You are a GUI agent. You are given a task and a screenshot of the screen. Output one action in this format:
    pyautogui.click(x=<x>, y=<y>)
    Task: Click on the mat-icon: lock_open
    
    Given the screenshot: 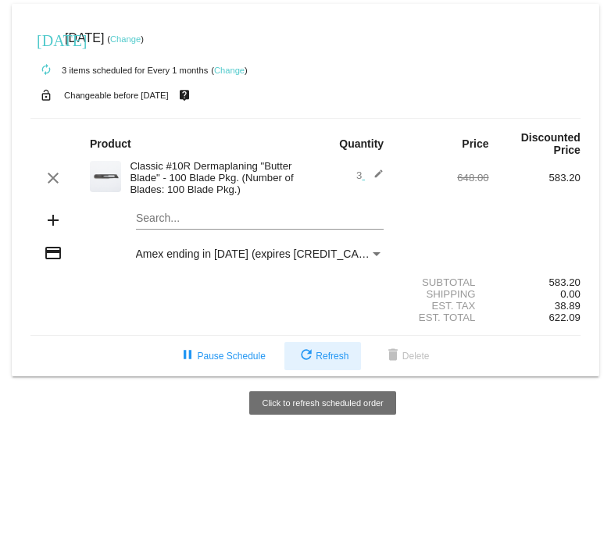 What is the action you would take?
    pyautogui.click(x=46, y=95)
    